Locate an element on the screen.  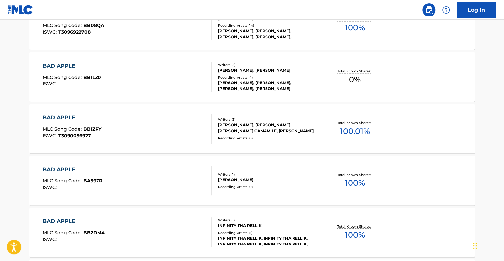
span: BB08QA is located at coordinates (94, 25).